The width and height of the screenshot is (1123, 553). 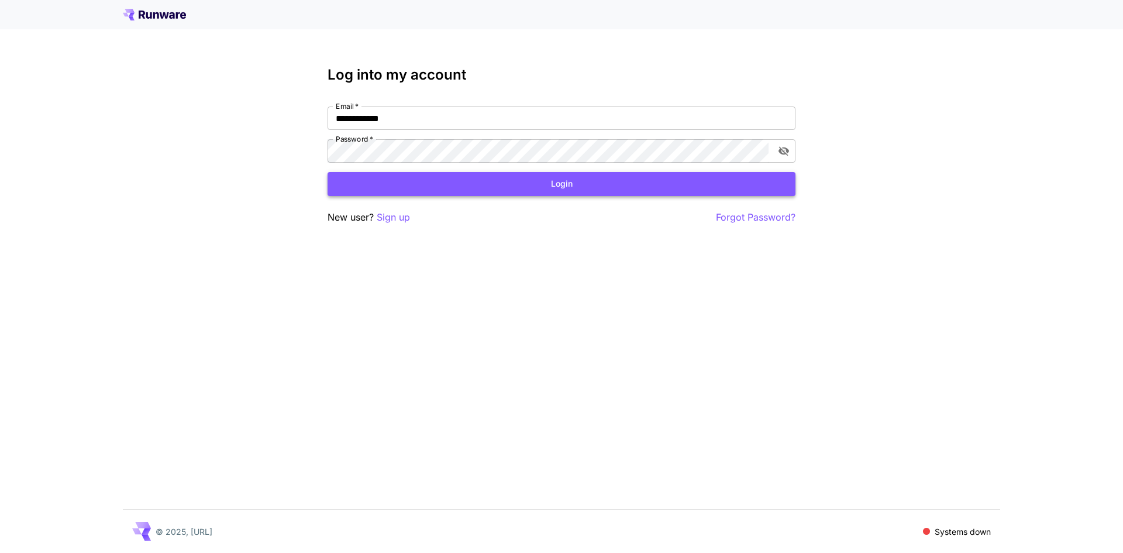 What do you see at coordinates (756, 217) in the screenshot?
I see `button: Forgot Password?` at bounding box center [756, 217].